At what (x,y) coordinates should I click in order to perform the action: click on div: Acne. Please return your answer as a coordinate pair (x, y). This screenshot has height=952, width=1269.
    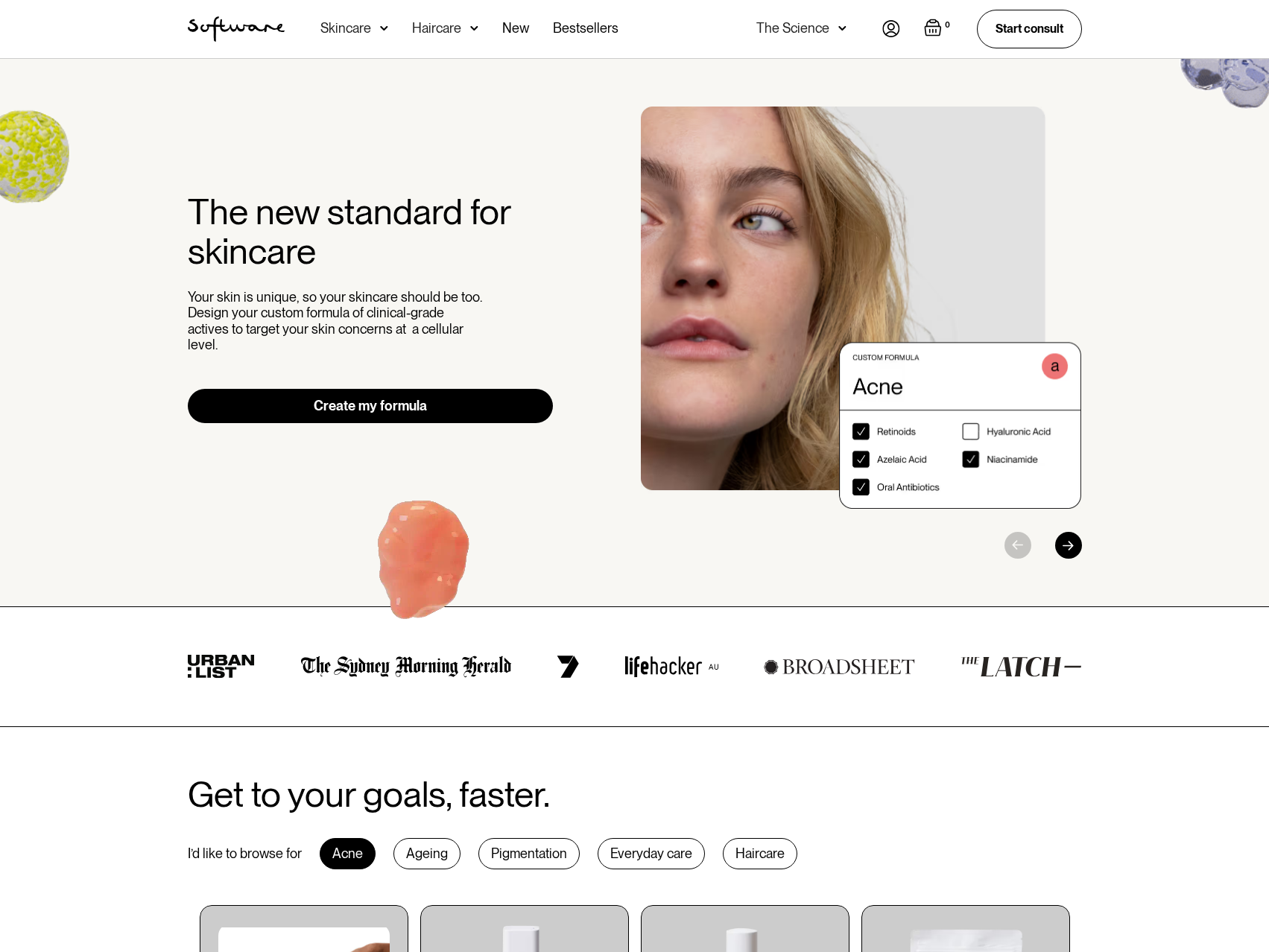
    Looking at the image, I should click on (347, 854).